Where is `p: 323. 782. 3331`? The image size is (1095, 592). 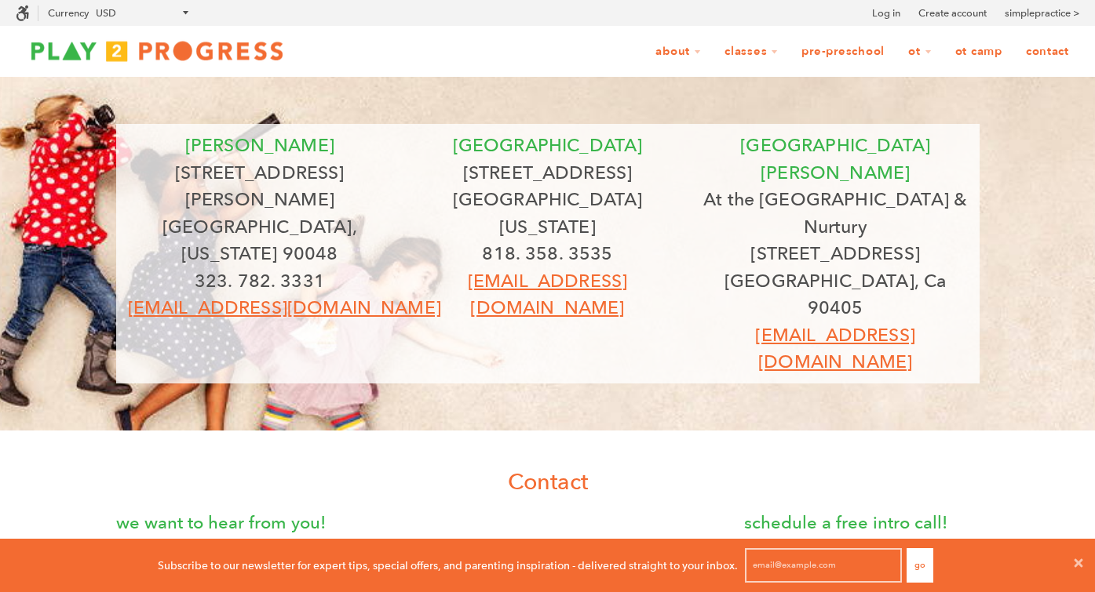
p: 323. 782. 3331 is located at coordinates (260, 281).